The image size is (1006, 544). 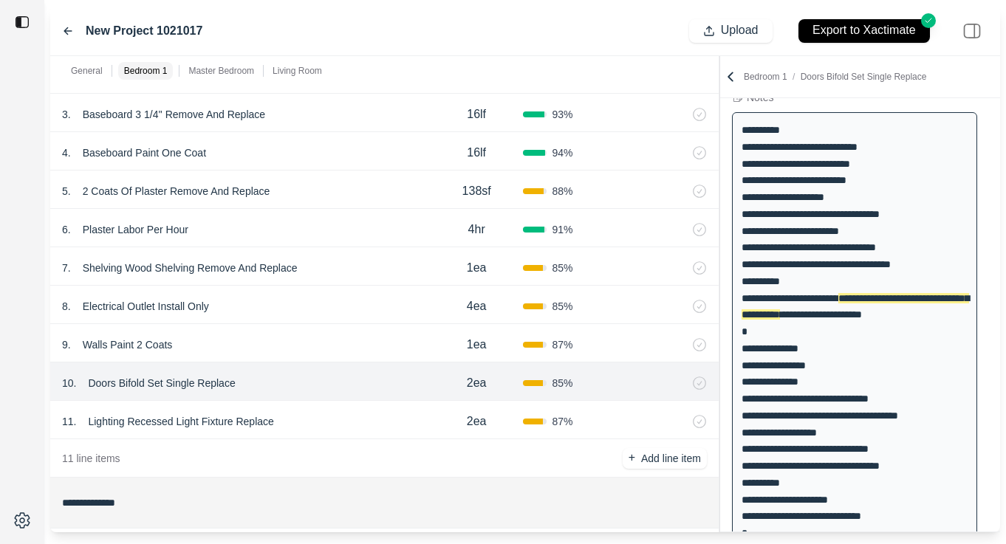 What do you see at coordinates (66, 153) in the screenshot?
I see `p: 4 .` at bounding box center [66, 153].